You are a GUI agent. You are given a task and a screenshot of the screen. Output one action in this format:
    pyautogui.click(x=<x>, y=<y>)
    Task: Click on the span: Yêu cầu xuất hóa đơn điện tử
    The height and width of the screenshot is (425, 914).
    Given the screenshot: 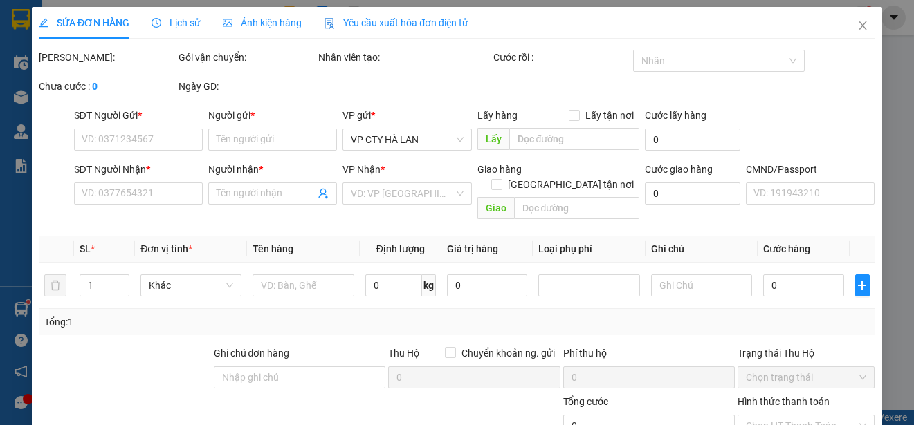 What is the action you would take?
    pyautogui.click(x=396, y=23)
    